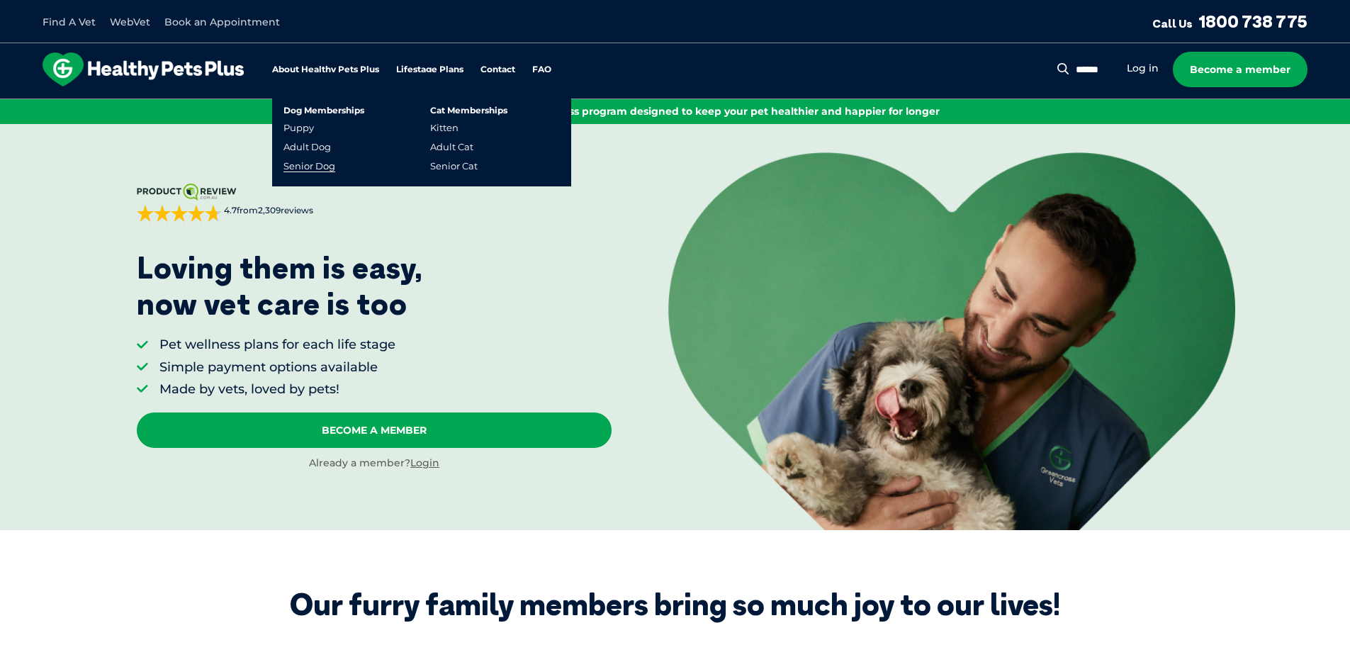 This screenshot has width=1350, height=657. I want to click on span: Call Us, so click(1172, 23).